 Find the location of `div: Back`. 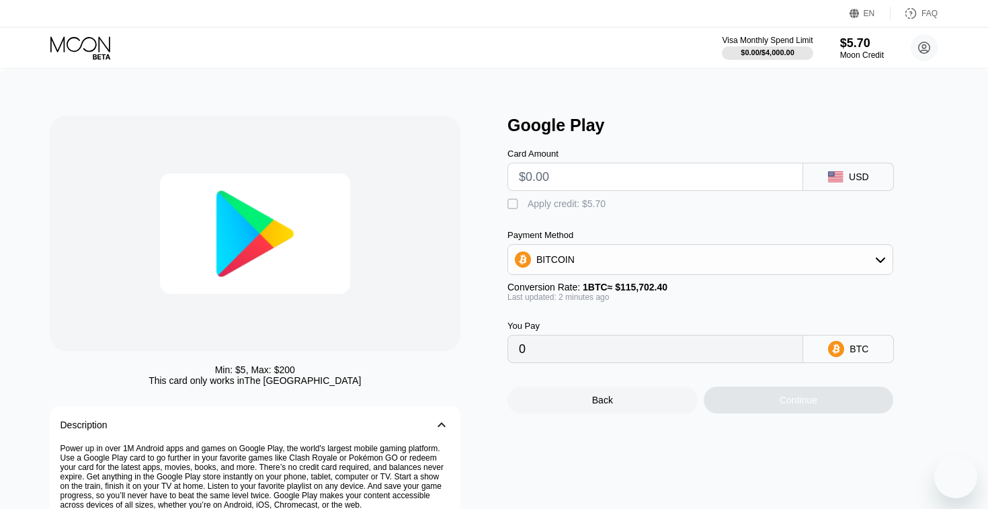

div: Back is located at coordinates (602, 400).